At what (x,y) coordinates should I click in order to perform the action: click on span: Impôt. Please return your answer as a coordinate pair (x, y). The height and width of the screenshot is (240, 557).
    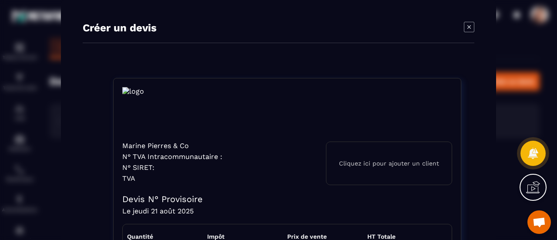
    Looking at the image, I should click on (233, 236).